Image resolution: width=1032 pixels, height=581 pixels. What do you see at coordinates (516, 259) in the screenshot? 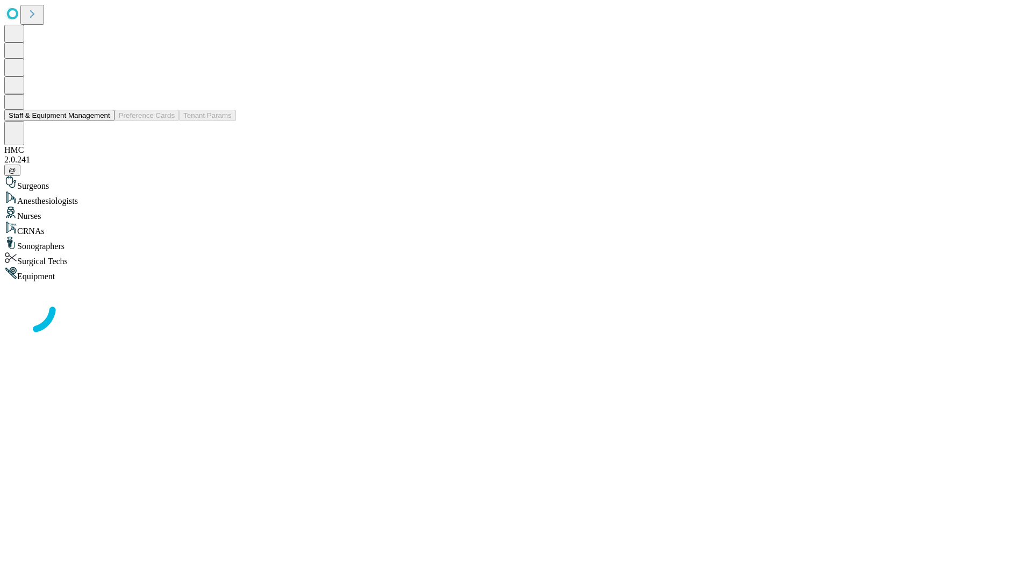
I see `div: Surgical Techs` at bounding box center [516, 259].